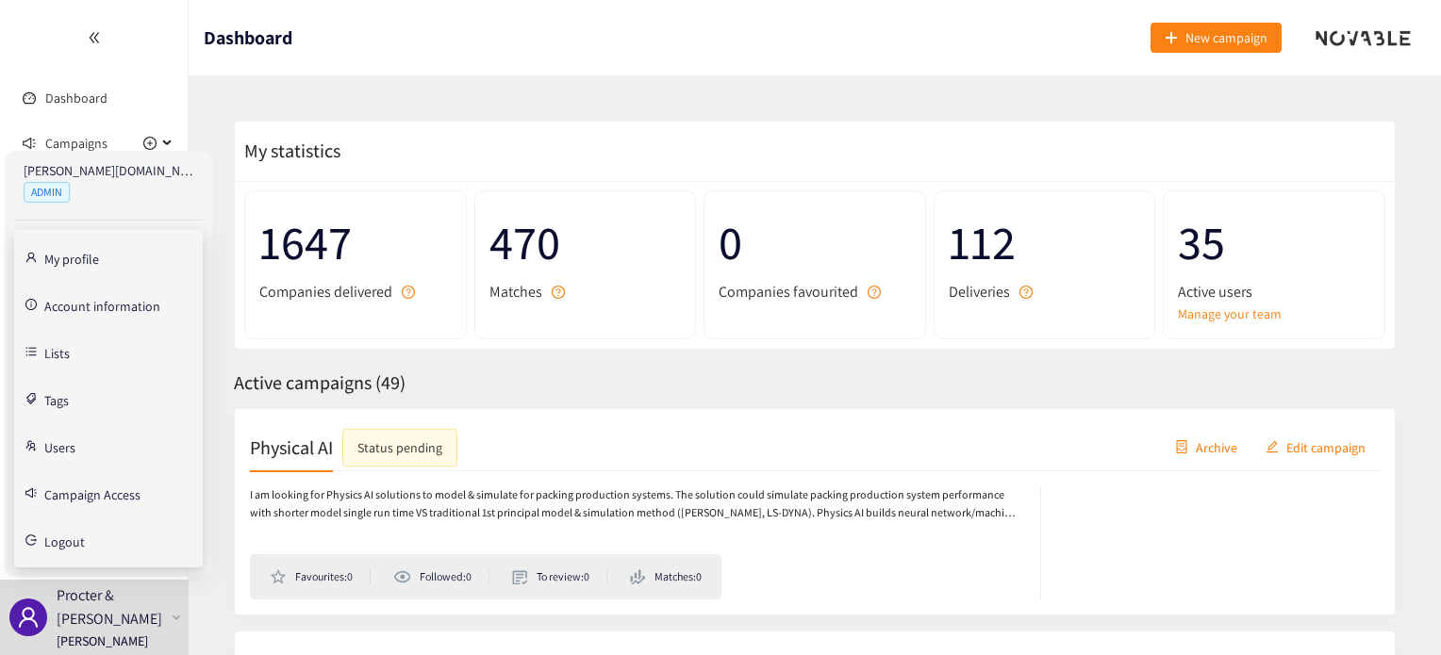 The image size is (1441, 655). Describe the element at coordinates (325, 291) in the screenshot. I see `span: Companies delivered` at that location.